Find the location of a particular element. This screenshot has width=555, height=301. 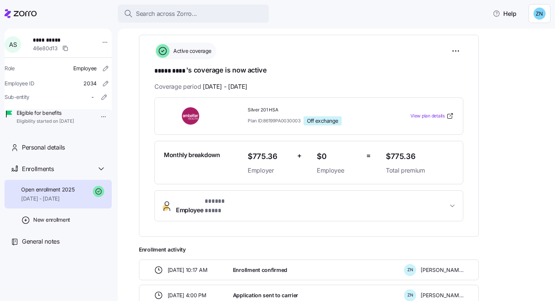

span: Search across Zorro... is located at coordinates (166, 14).